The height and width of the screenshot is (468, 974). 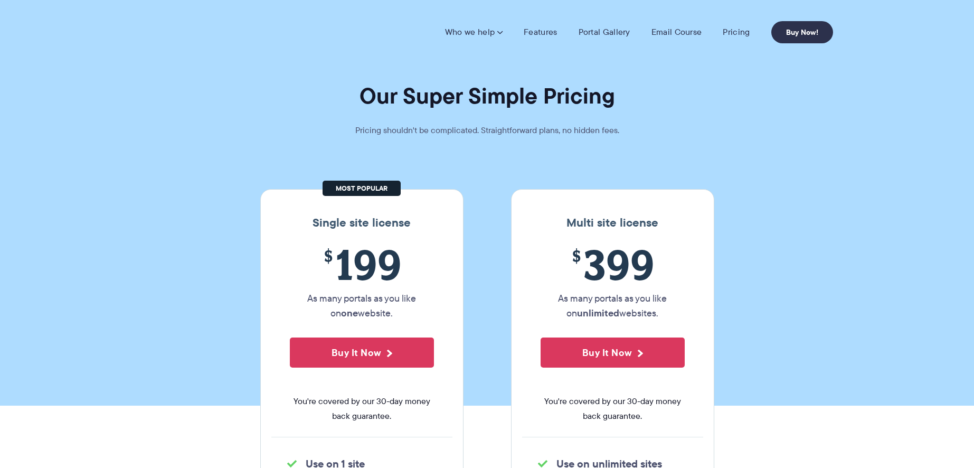 What do you see at coordinates (349, 312) in the screenshot?
I see `strong: one` at bounding box center [349, 312].